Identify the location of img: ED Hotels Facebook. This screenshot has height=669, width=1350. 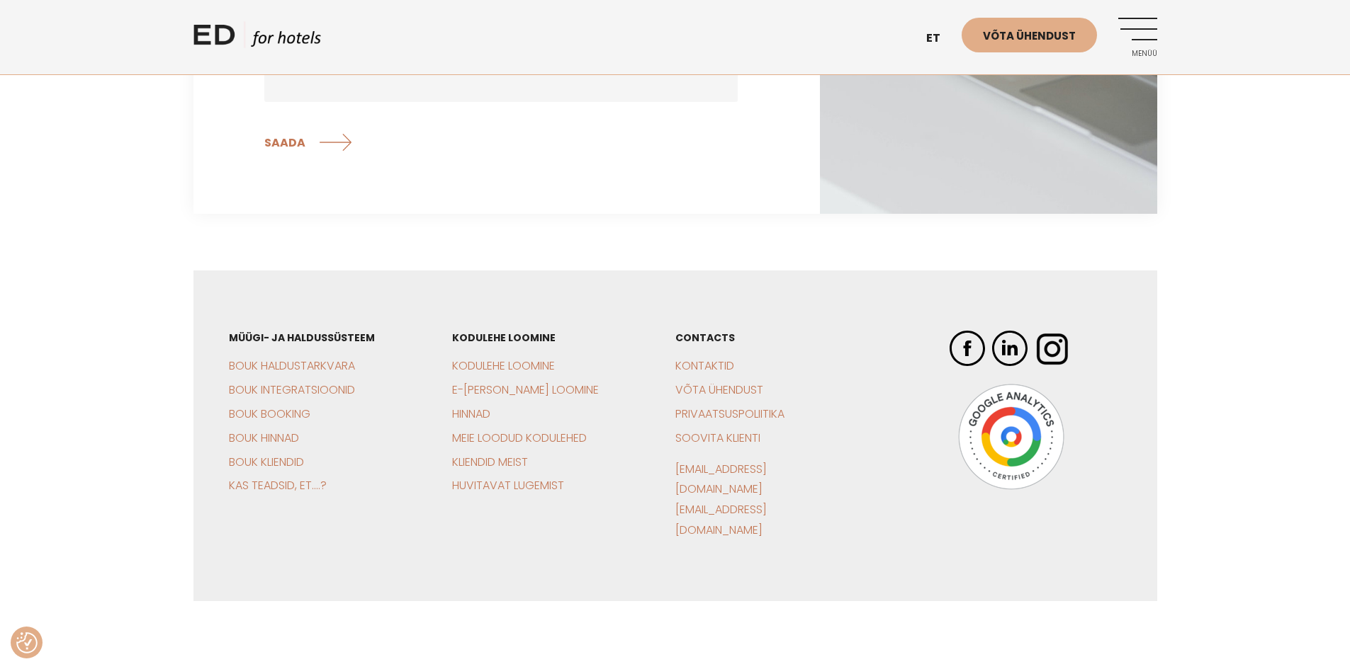
(967, 349).